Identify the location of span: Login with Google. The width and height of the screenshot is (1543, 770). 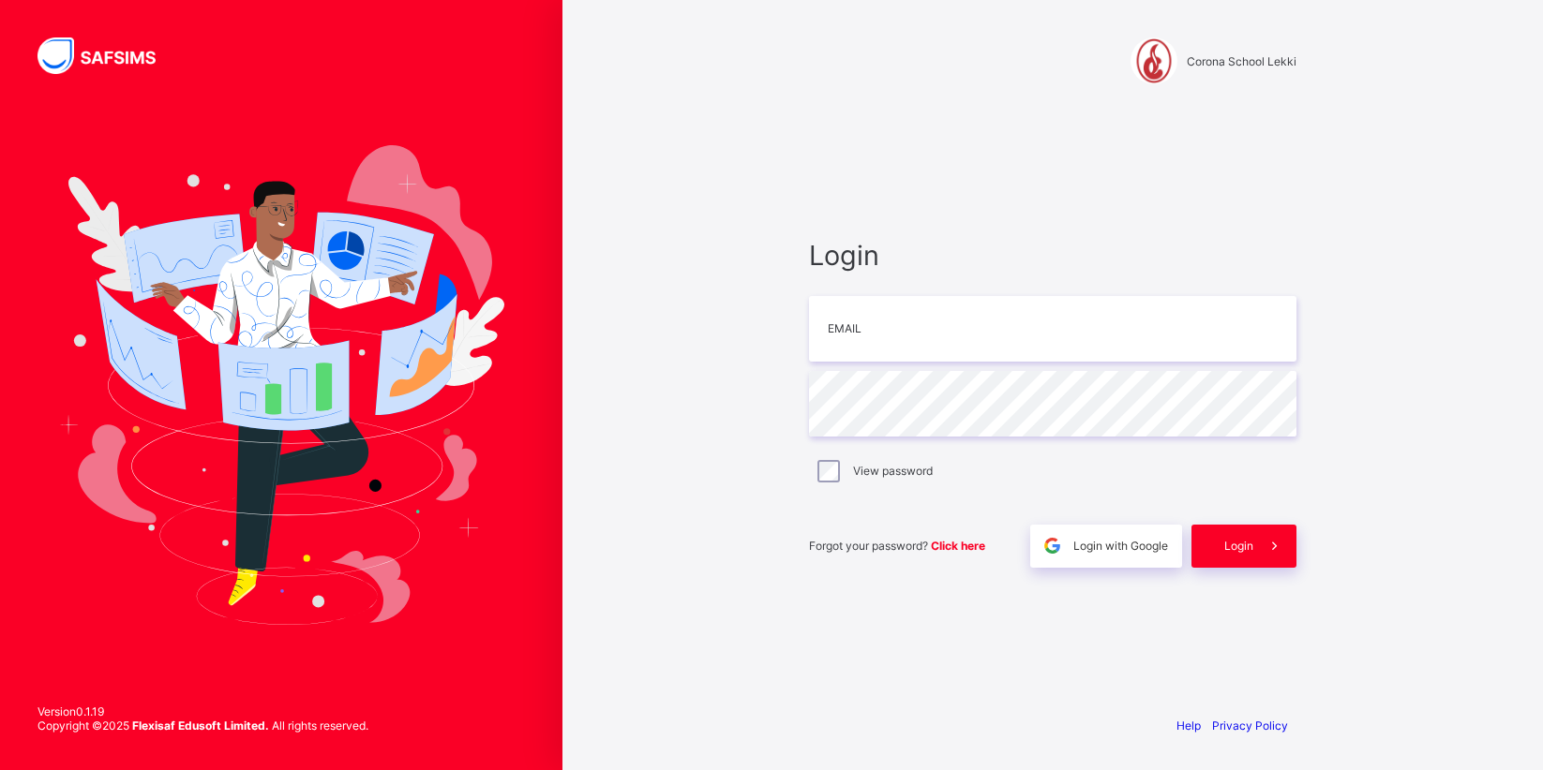
(1120, 545).